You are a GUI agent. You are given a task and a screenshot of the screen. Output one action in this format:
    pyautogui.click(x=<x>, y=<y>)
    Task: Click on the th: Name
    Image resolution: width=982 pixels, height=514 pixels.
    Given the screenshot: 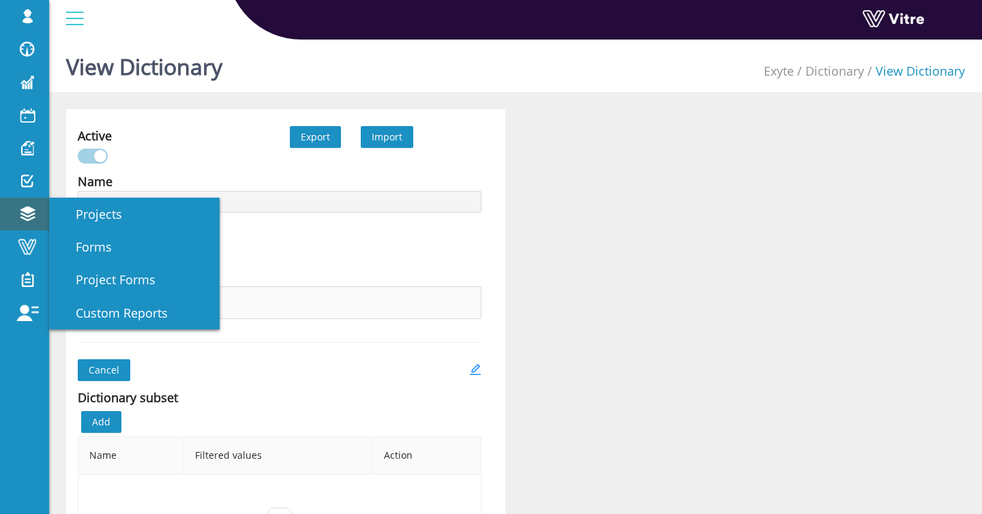 What is the action you would take?
    pyautogui.click(x=131, y=455)
    